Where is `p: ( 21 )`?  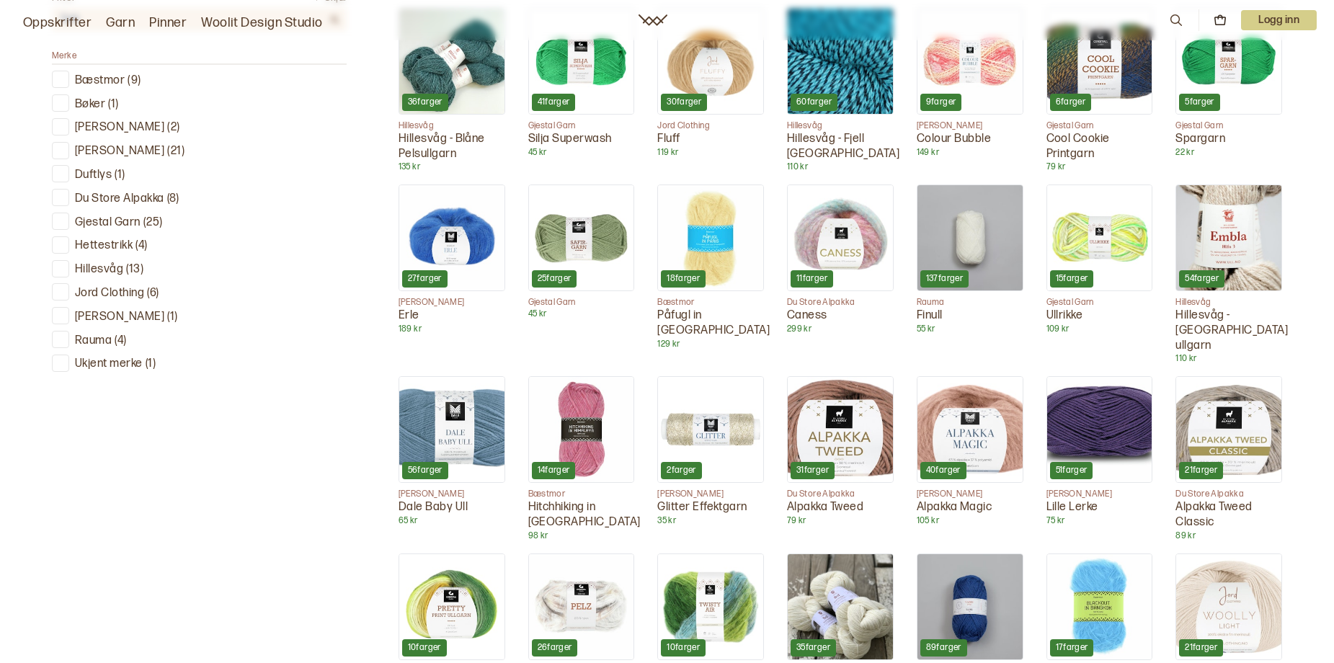
p: ( 21 ) is located at coordinates (176, 151).